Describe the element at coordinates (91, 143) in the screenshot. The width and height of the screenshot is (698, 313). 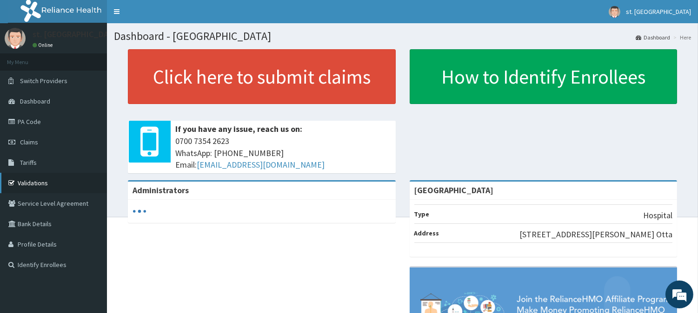
I see `span: We're online!` at that location.